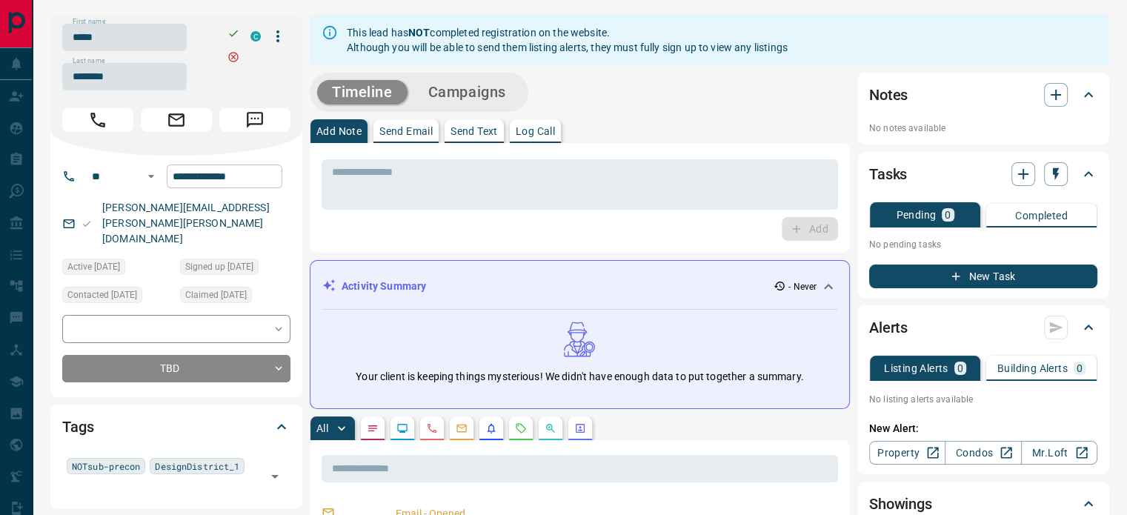 This screenshot has height=515, width=1127. I want to click on svg: Notes, so click(373, 428).